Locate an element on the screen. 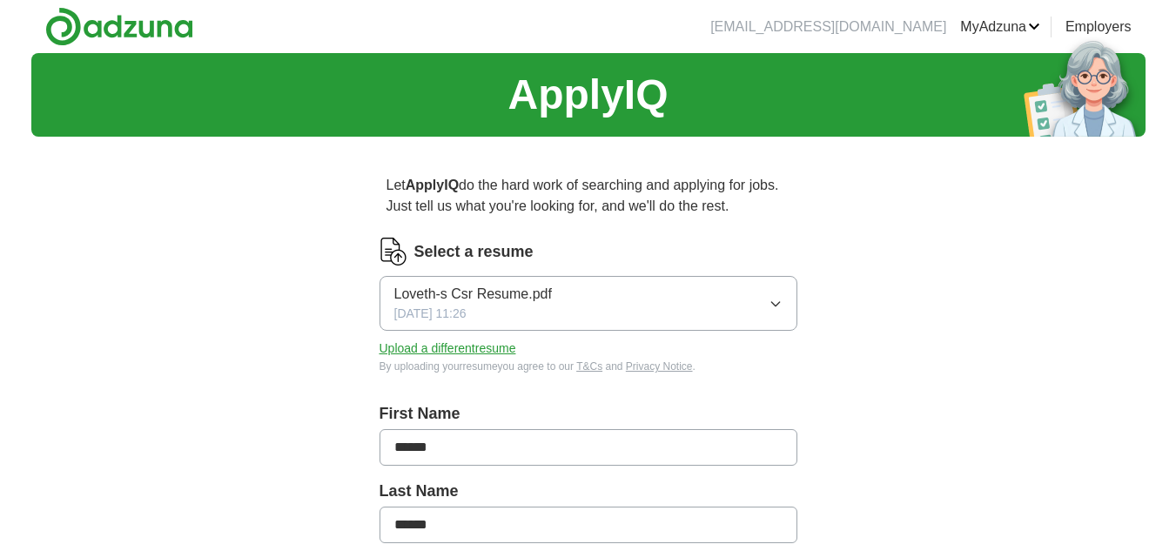  div: By uploading your resume you agree to our and . is located at coordinates (588, 367).